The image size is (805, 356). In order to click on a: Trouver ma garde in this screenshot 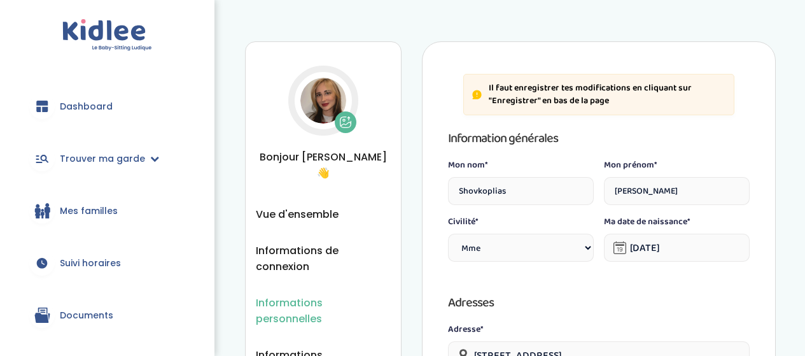, I will do `click(107, 158)`.